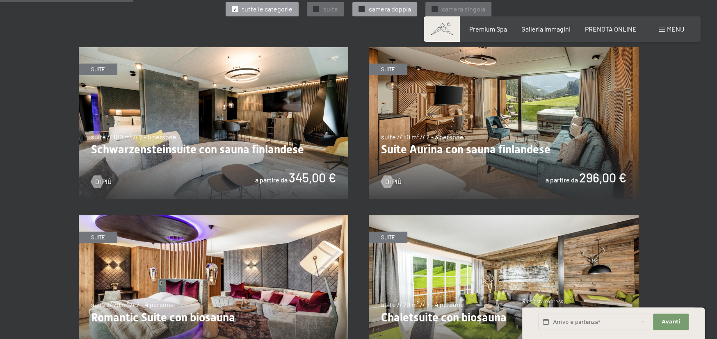 This screenshot has height=339, width=717. I want to click on span: Galleria immagini, so click(546, 29).